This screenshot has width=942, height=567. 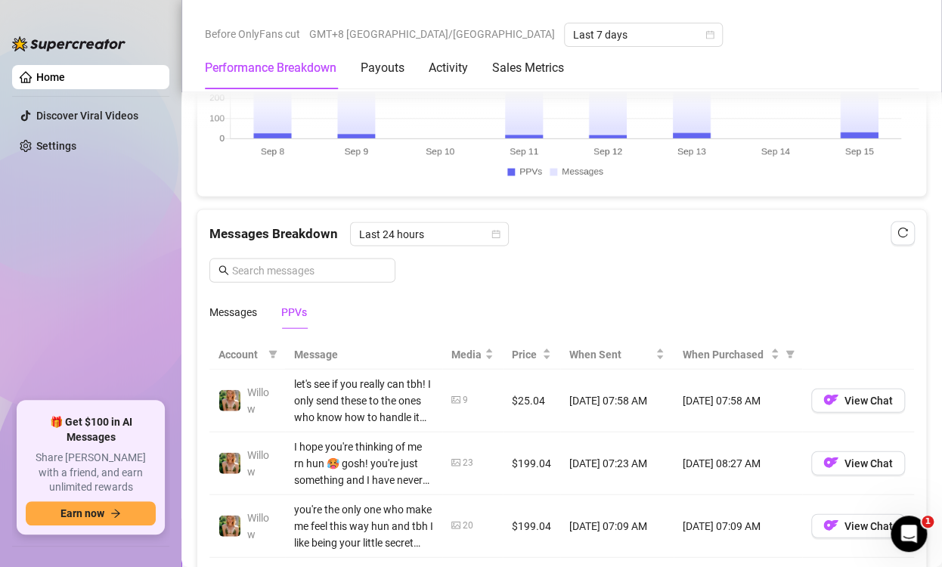 What do you see at coordinates (233, 312) in the screenshot?
I see `div: Messages` at bounding box center [233, 312].